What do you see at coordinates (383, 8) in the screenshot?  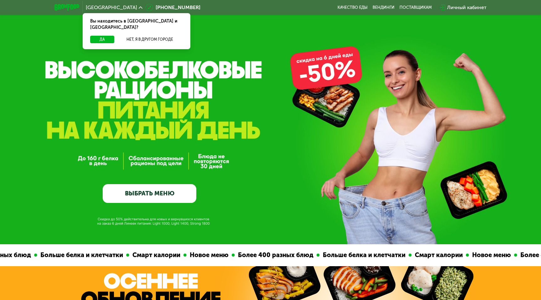 I see `a: Вендинги` at bounding box center [383, 8].